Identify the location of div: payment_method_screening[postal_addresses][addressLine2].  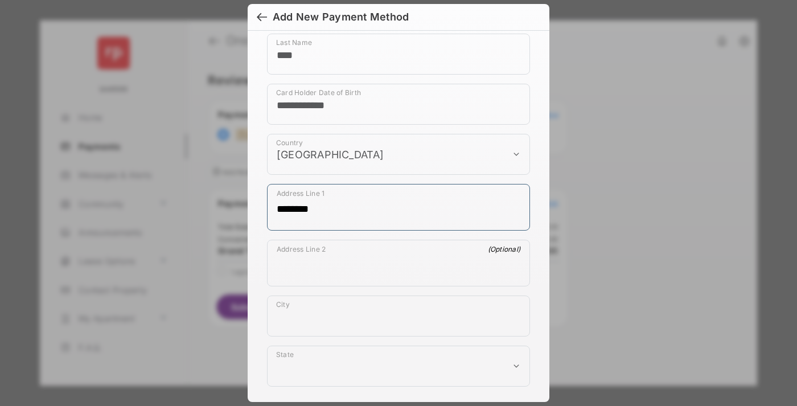
(398, 263).